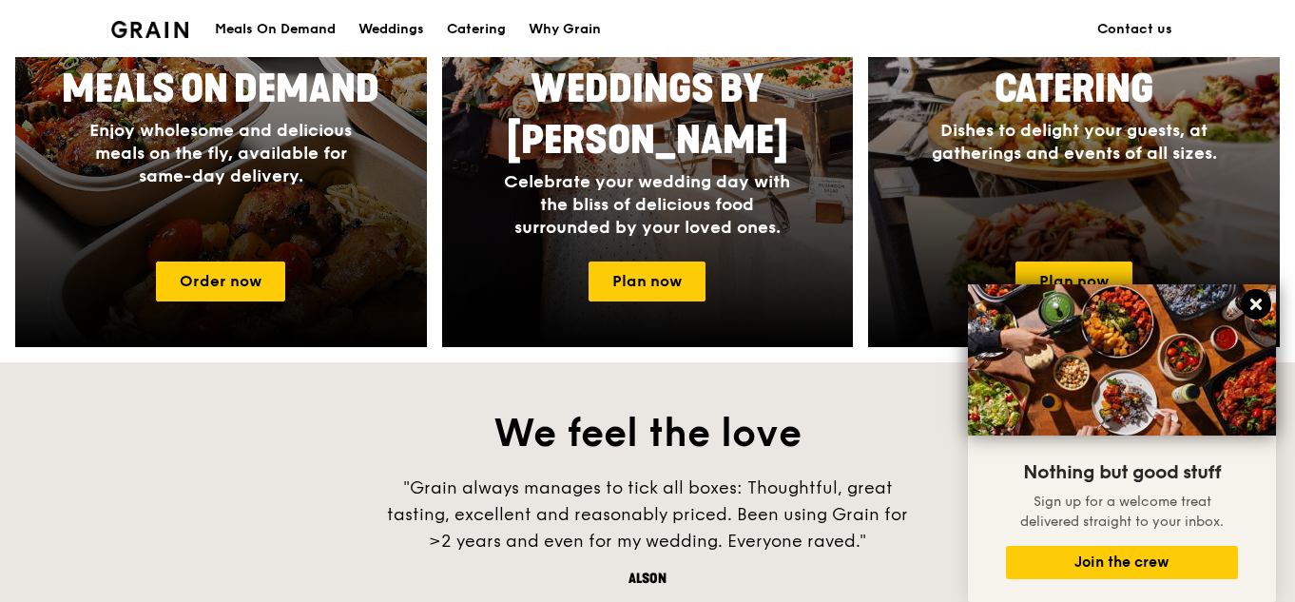 This screenshot has height=602, width=1295. What do you see at coordinates (391, 29) in the screenshot?
I see `div: Weddings` at bounding box center [391, 29].